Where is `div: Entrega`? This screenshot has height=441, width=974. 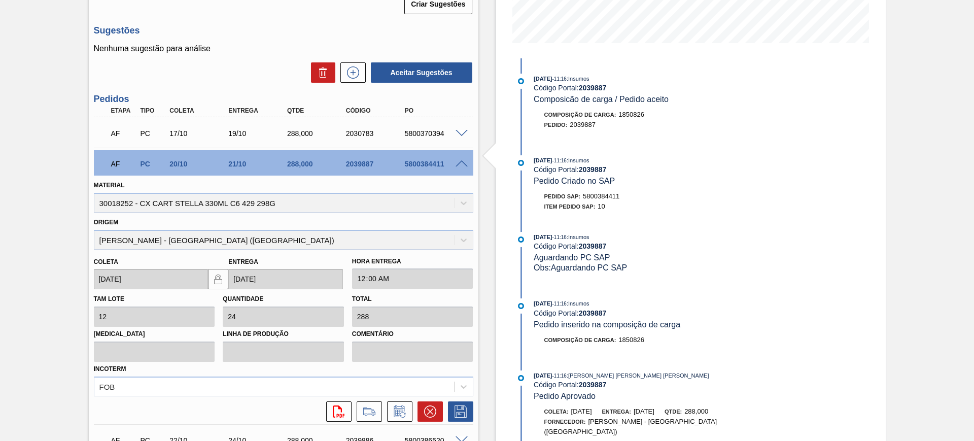 div: Entrega is located at coordinates (259, 111).